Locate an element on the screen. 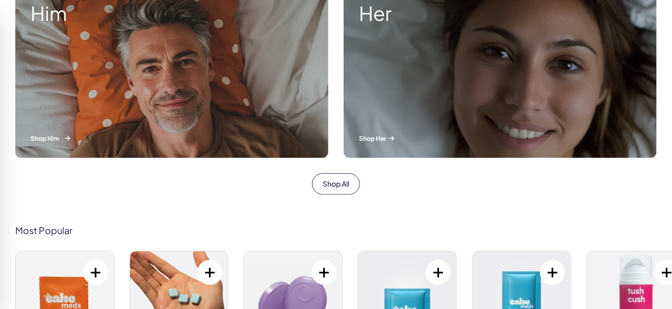 This screenshot has height=309, width=672. a: Shop All is located at coordinates (336, 184).